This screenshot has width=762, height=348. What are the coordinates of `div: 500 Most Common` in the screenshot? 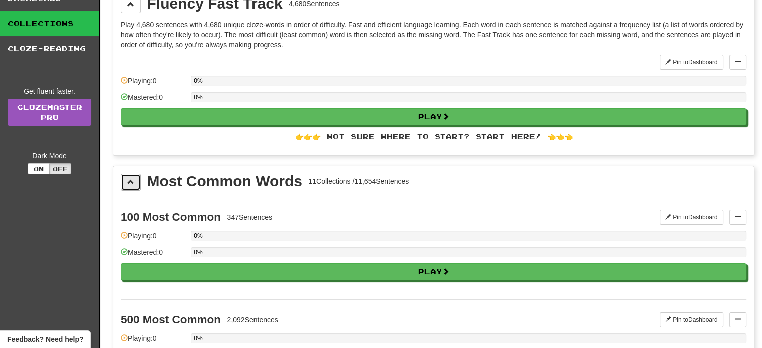 It's located at (171, 320).